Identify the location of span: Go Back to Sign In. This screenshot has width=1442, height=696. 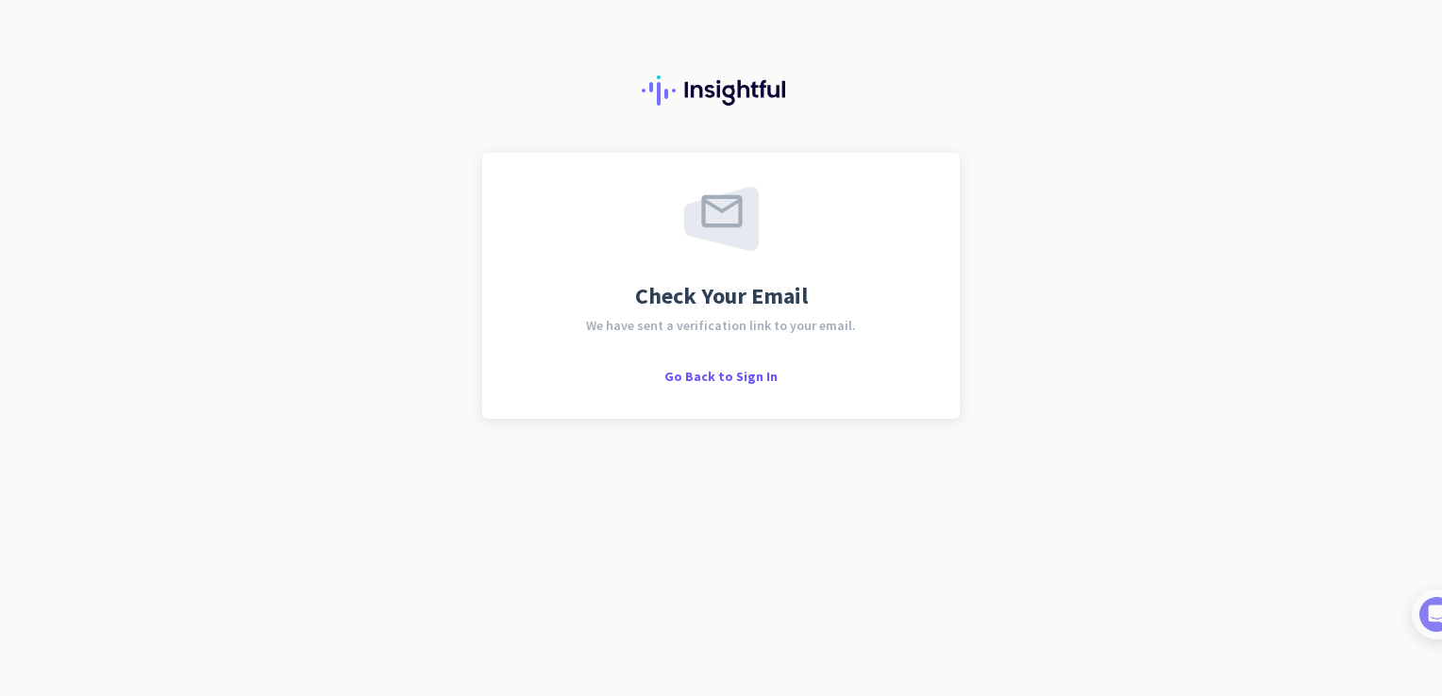
(721, 376).